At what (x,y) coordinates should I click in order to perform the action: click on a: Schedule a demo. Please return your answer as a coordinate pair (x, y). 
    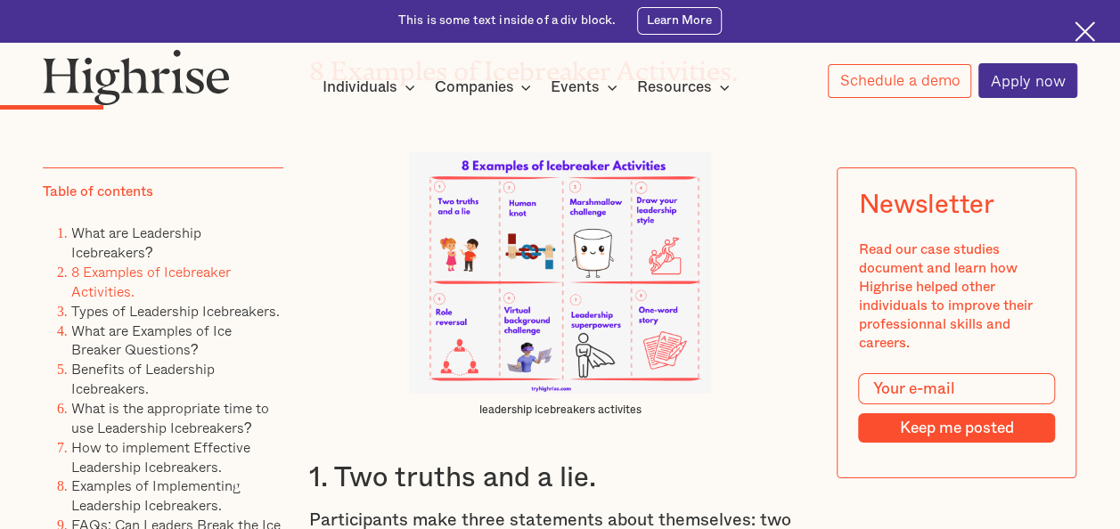
    Looking at the image, I should click on (900, 81).